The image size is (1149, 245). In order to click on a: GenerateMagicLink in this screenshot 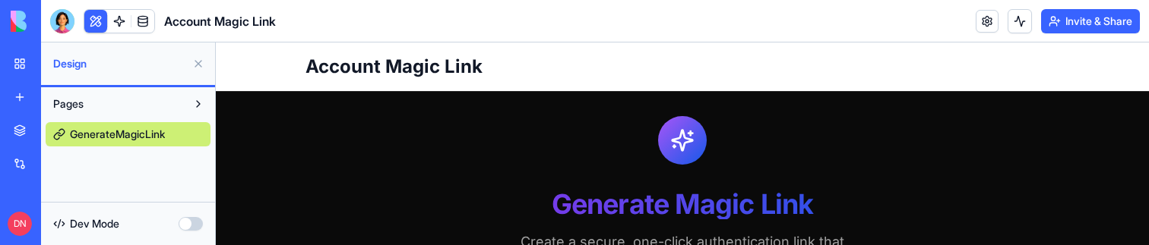, I will do `click(128, 135)`.